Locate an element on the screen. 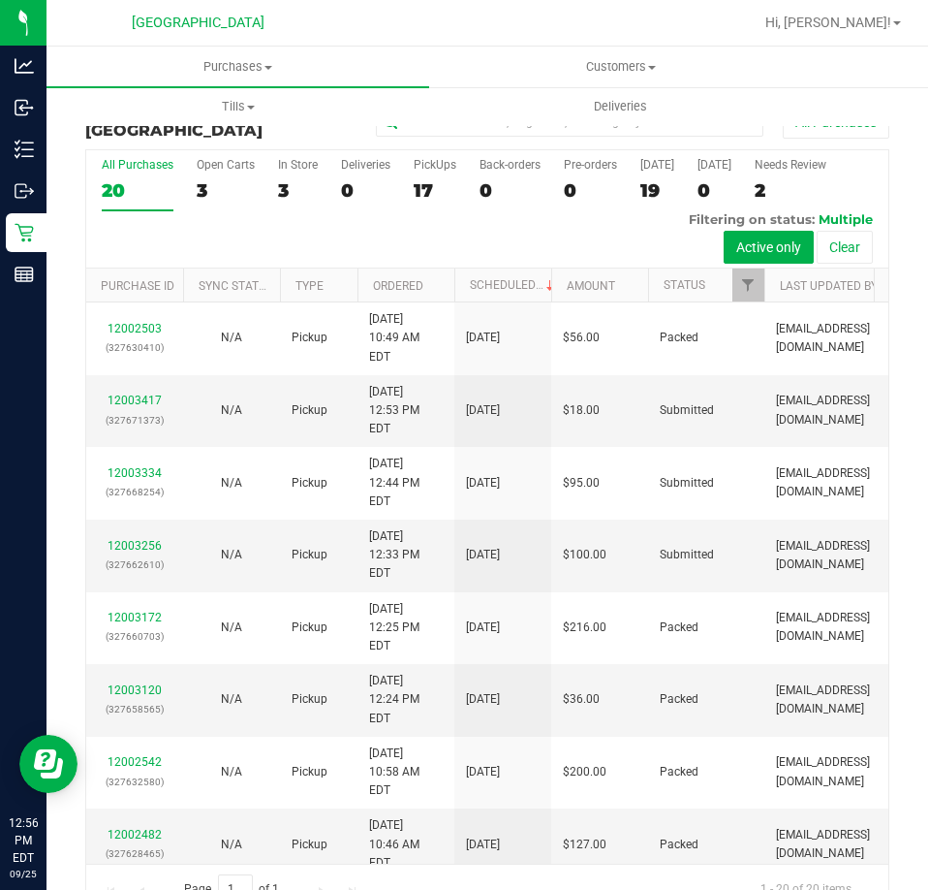 This screenshot has width=928, height=890. p: 12:56 PM EDT is located at coordinates (23, 840).